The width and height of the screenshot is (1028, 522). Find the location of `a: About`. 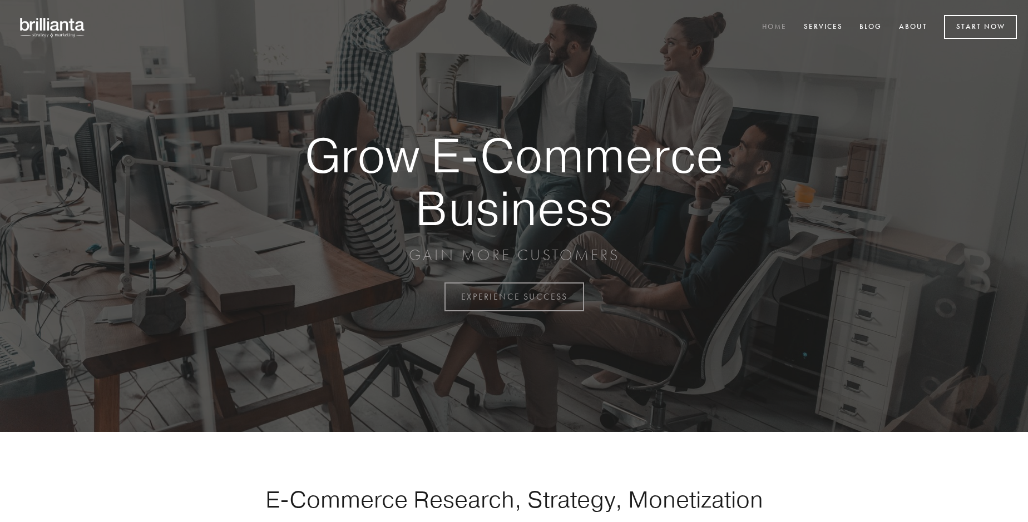

a: About is located at coordinates (913, 27).